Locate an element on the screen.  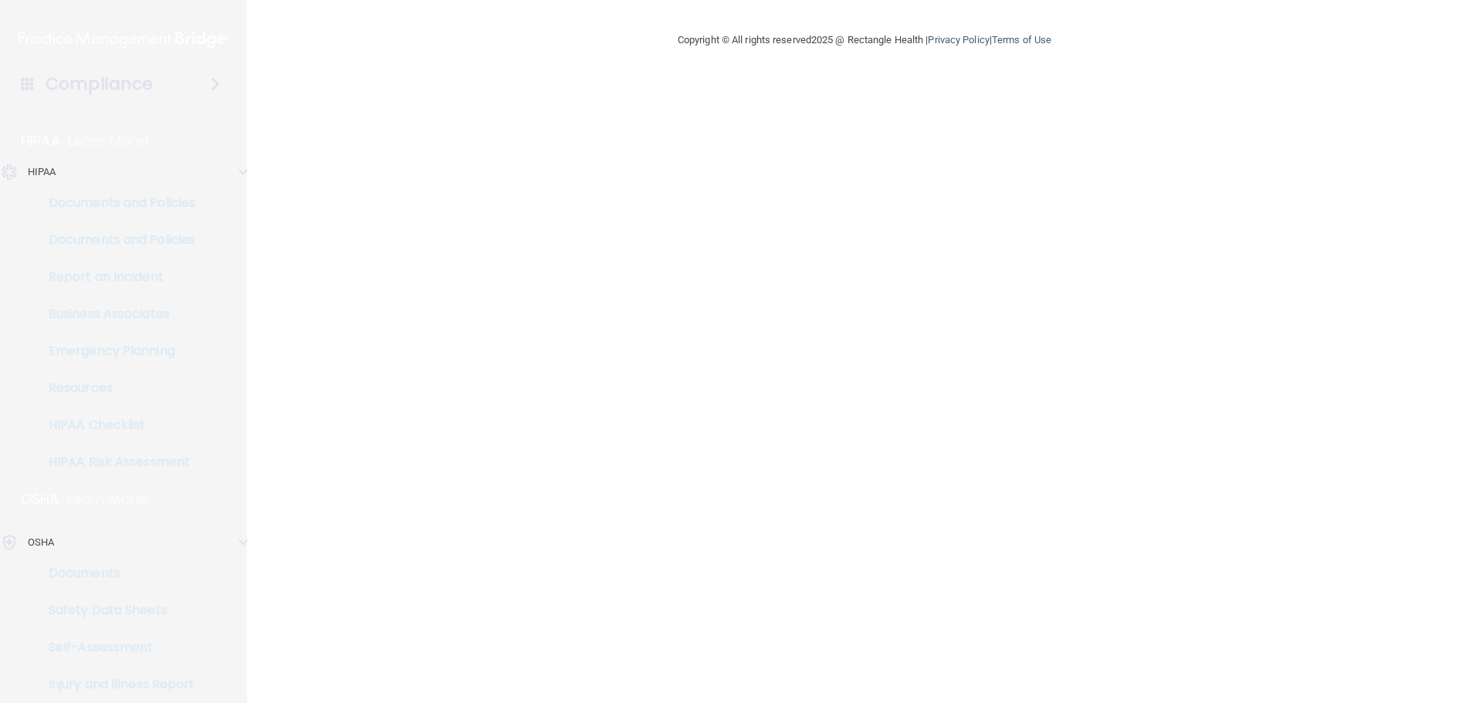
a: Privacy Policy is located at coordinates (958, 39).